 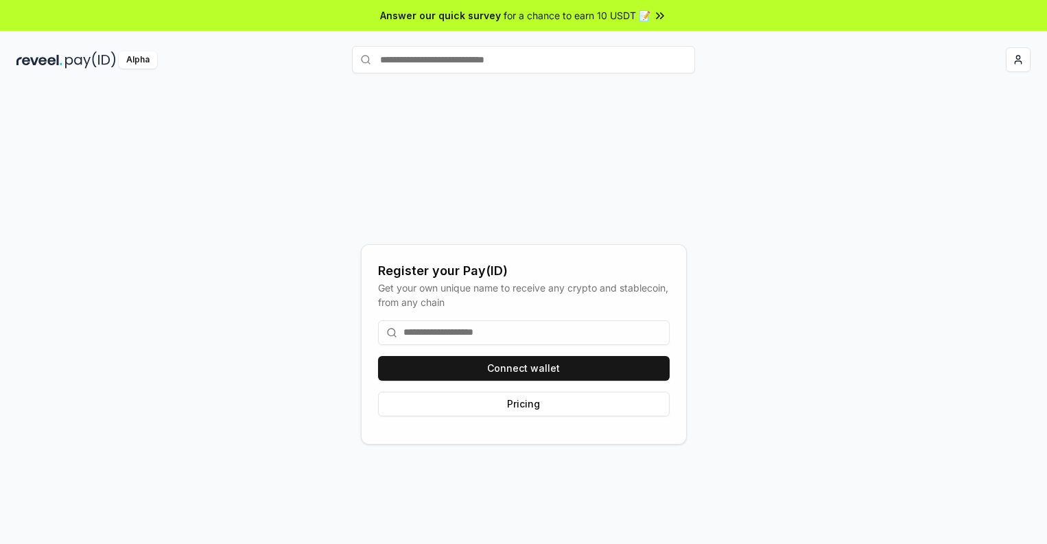 I want to click on img: reveel_dark, so click(x=39, y=60).